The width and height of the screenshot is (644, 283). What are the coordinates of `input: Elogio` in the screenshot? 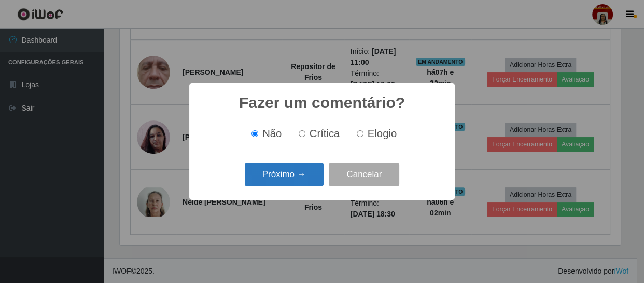 It's located at (360, 133).